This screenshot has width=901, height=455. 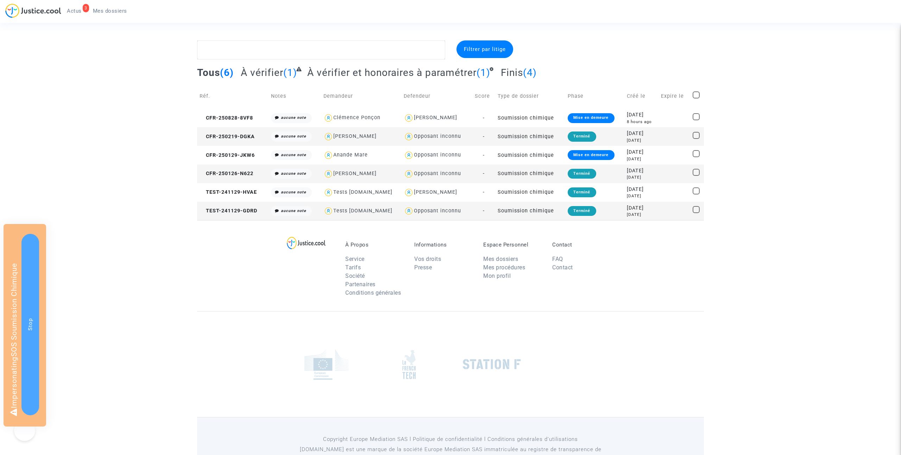 I want to click on a: 3Actus, so click(x=74, y=11).